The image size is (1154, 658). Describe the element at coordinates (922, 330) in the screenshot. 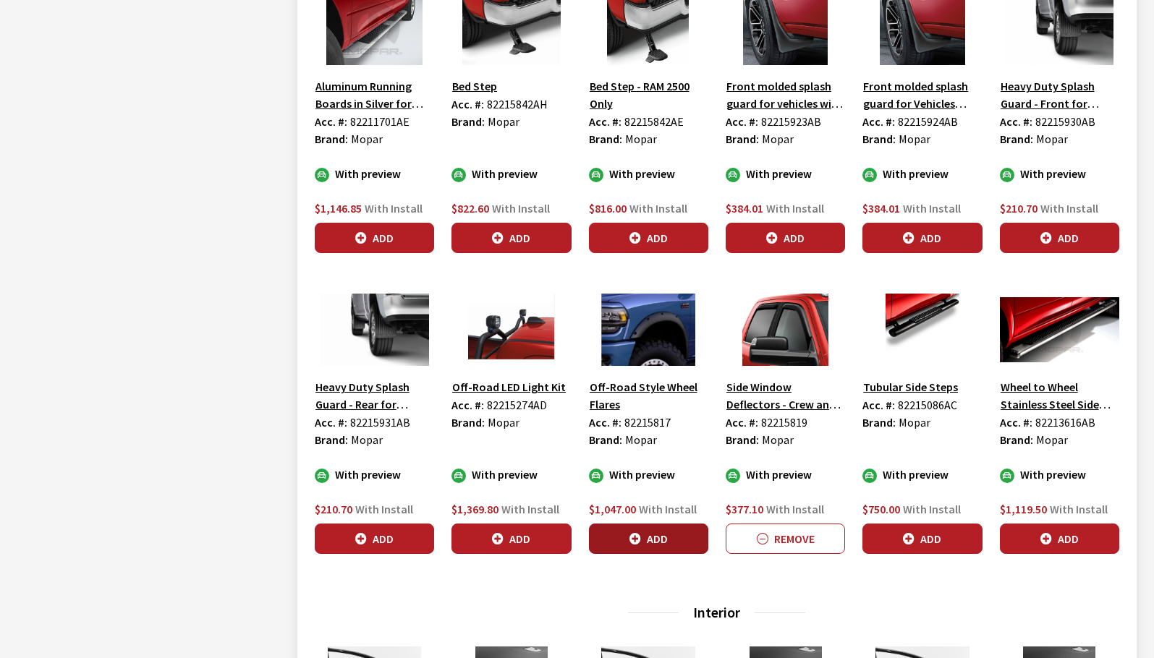

I see `img: Image for Tubular Side Steps` at that location.